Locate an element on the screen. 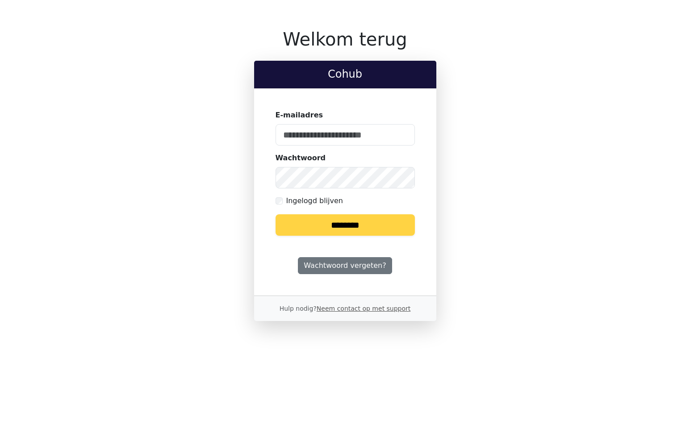 This screenshot has height=421, width=690. label: Wachtwoord is located at coordinates (301, 158).